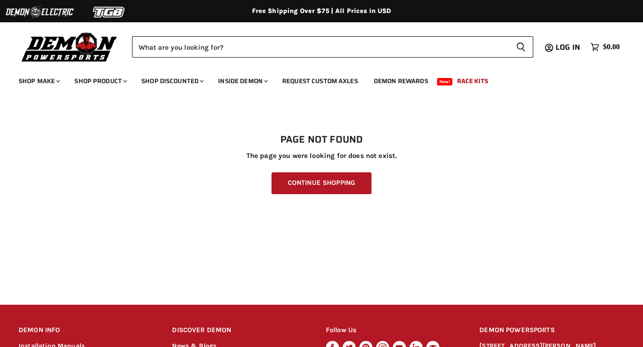 This screenshot has height=347, width=643. Describe the element at coordinates (321, 140) in the screenshot. I see `h1: Page not found` at that location.